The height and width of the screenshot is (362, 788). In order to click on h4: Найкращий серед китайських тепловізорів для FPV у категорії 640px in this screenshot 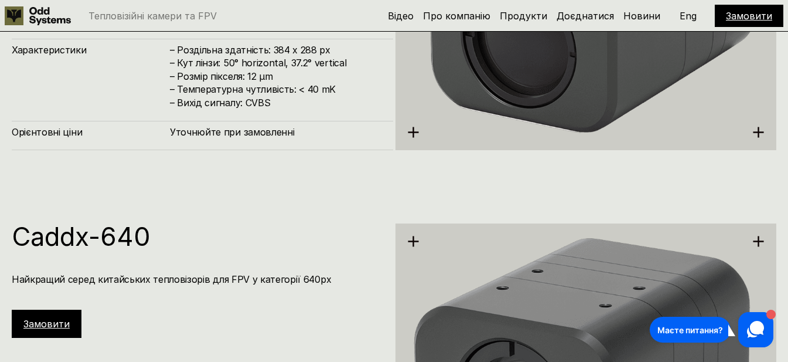, I will do `click(196, 279)`.